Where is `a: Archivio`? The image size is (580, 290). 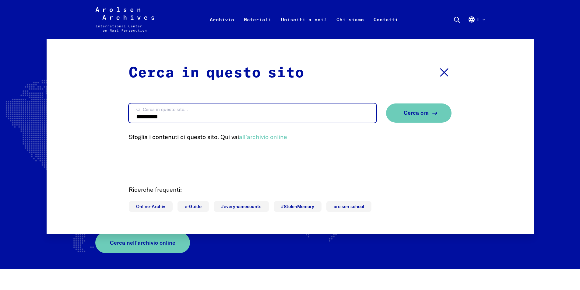 a: Archivio is located at coordinates (222, 27).